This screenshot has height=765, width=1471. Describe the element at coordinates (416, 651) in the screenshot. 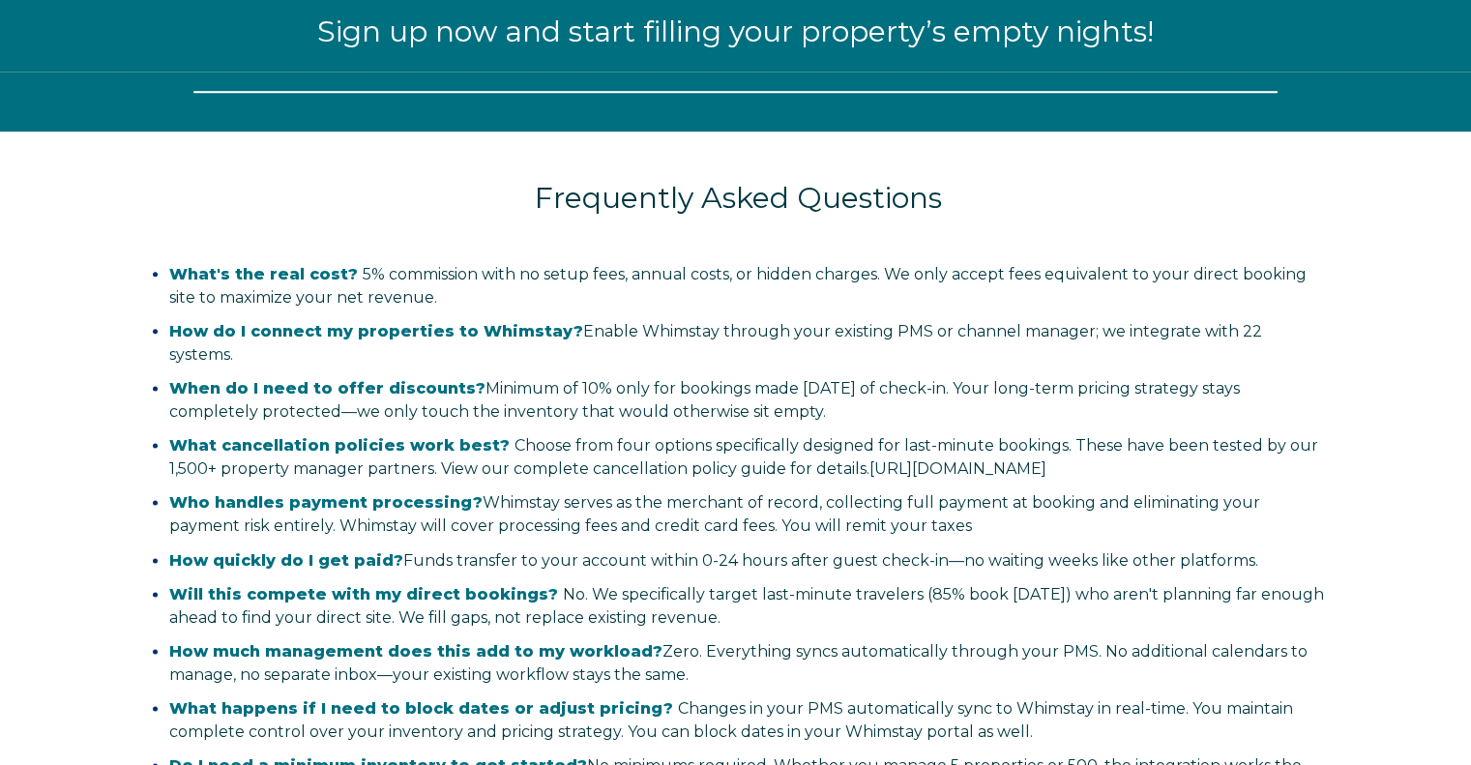

I see `strong: How much management does this add to my workload?` at that location.